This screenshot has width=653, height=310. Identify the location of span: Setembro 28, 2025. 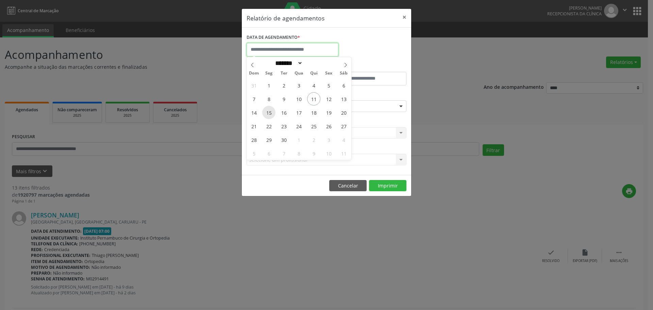
(254, 140).